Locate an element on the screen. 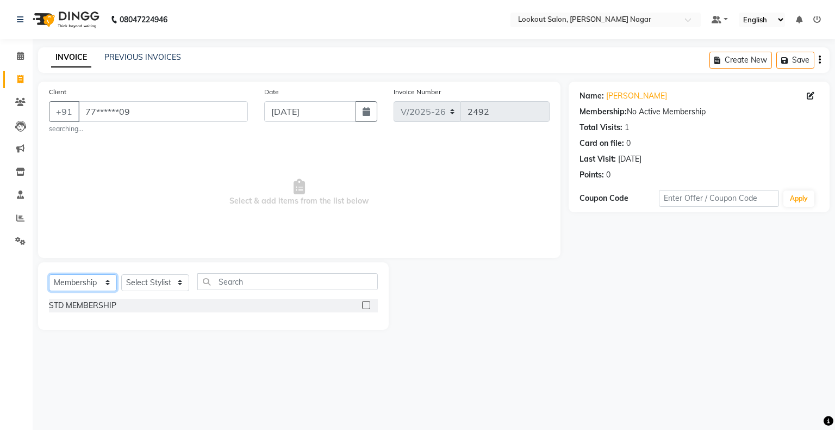 This screenshot has height=430, width=835. img: logo is located at coordinates (65, 20).